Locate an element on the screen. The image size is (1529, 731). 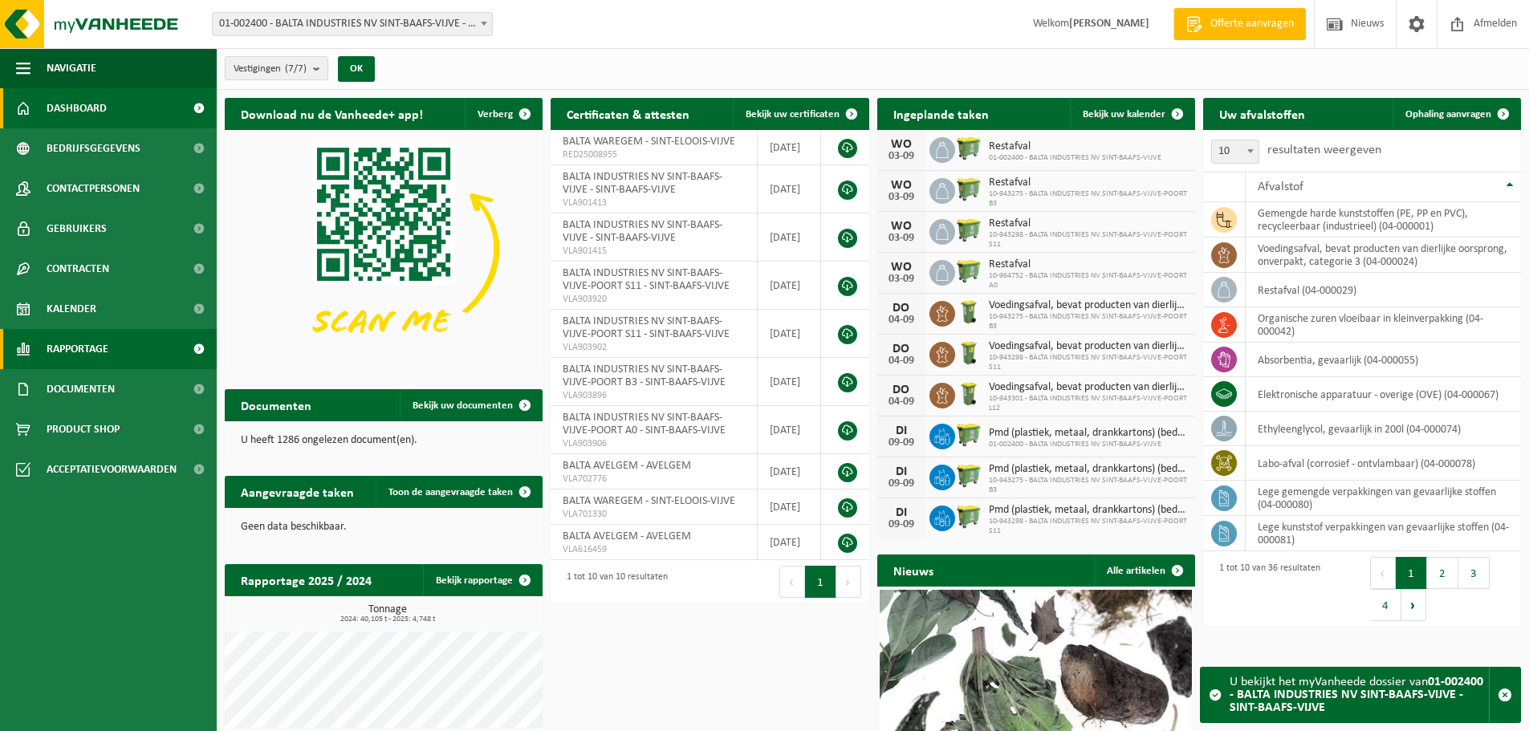
span: Toon de aangevraagde taken is located at coordinates (450, 492).